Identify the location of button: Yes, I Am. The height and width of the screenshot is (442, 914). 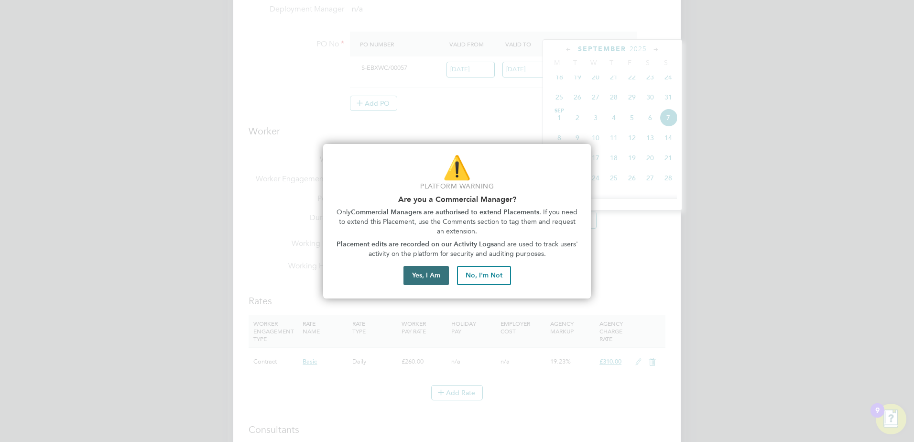
(426, 275).